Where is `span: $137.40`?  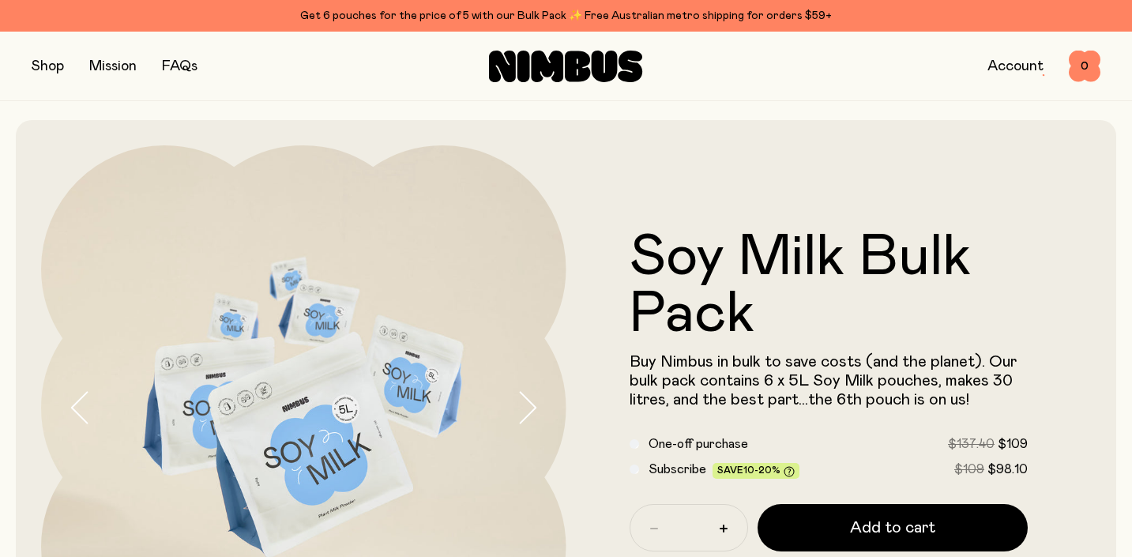
span: $137.40 is located at coordinates (971, 444).